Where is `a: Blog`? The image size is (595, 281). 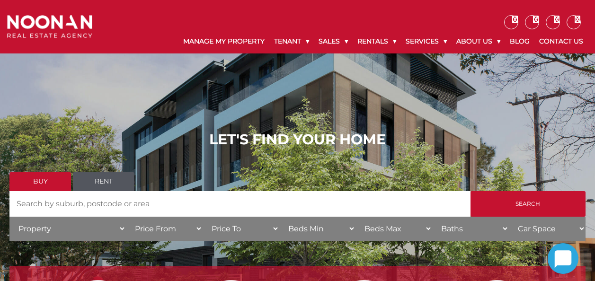 a: Blog is located at coordinates (520, 41).